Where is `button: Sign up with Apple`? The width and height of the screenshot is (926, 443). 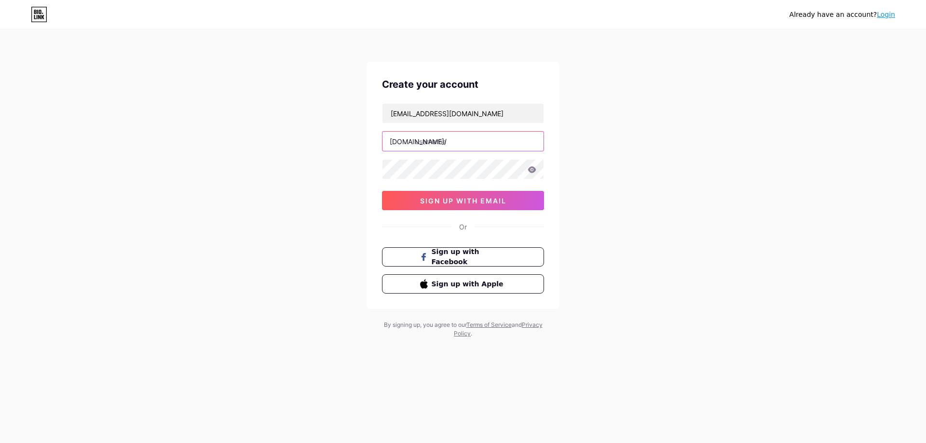 button: Sign up with Apple is located at coordinates (463, 284).